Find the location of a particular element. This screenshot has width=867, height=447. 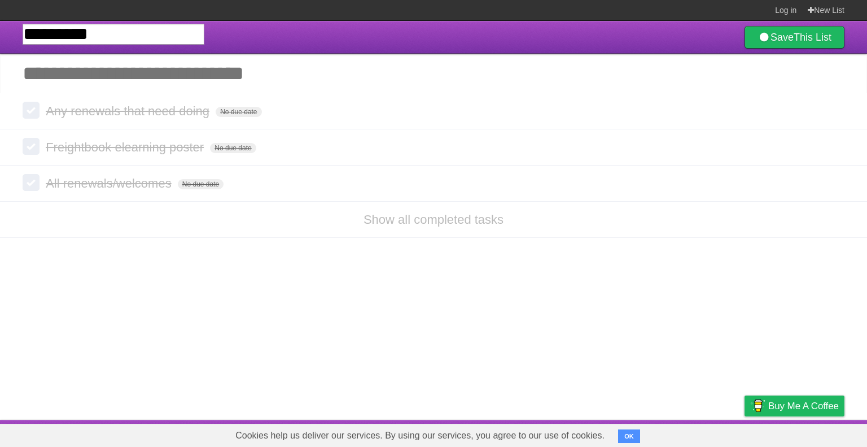

a: Privacy is located at coordinates (745, 433).